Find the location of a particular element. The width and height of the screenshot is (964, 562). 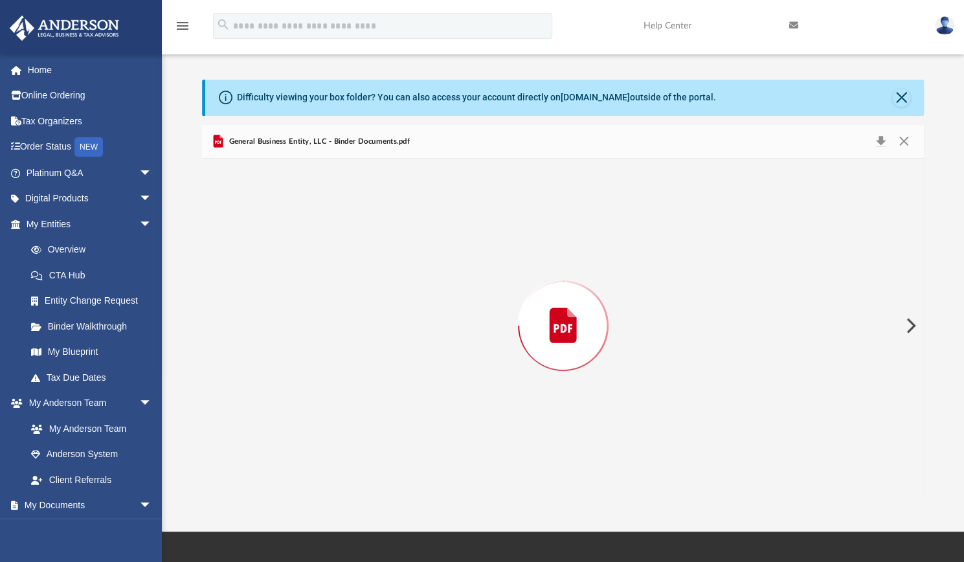

div: Difficulty viewing your box folder? You can also access your account directly on outside of the p... is located at coordinates (476, 97).